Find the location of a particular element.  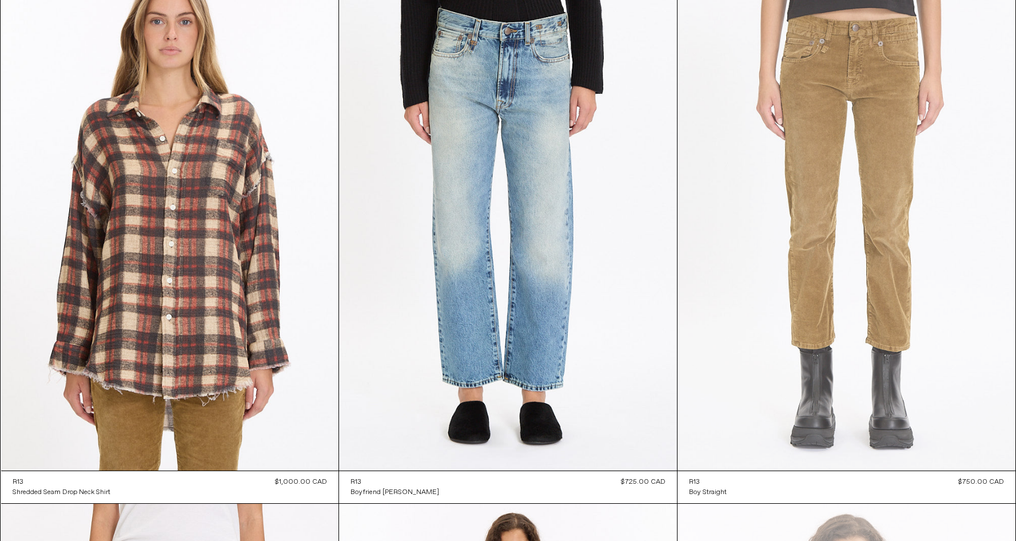

div: $725.00 CAD is located at coordinates (643, 482).